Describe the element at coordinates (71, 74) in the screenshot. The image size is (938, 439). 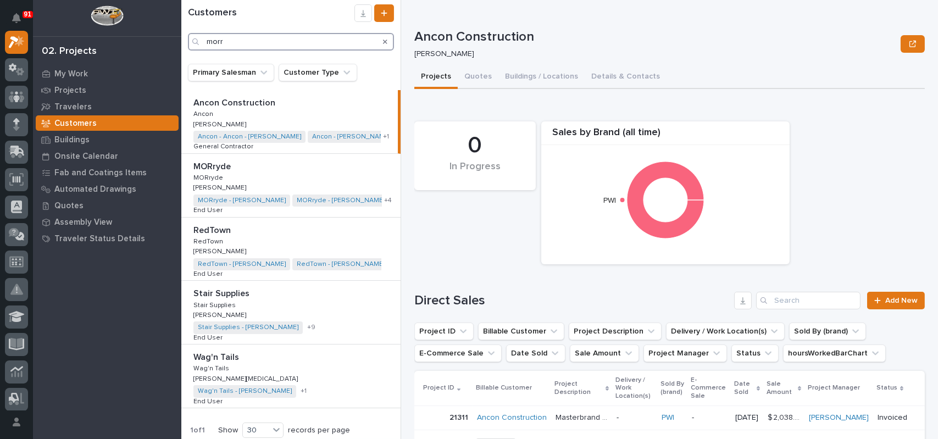
I see `p: My Work` at that location.